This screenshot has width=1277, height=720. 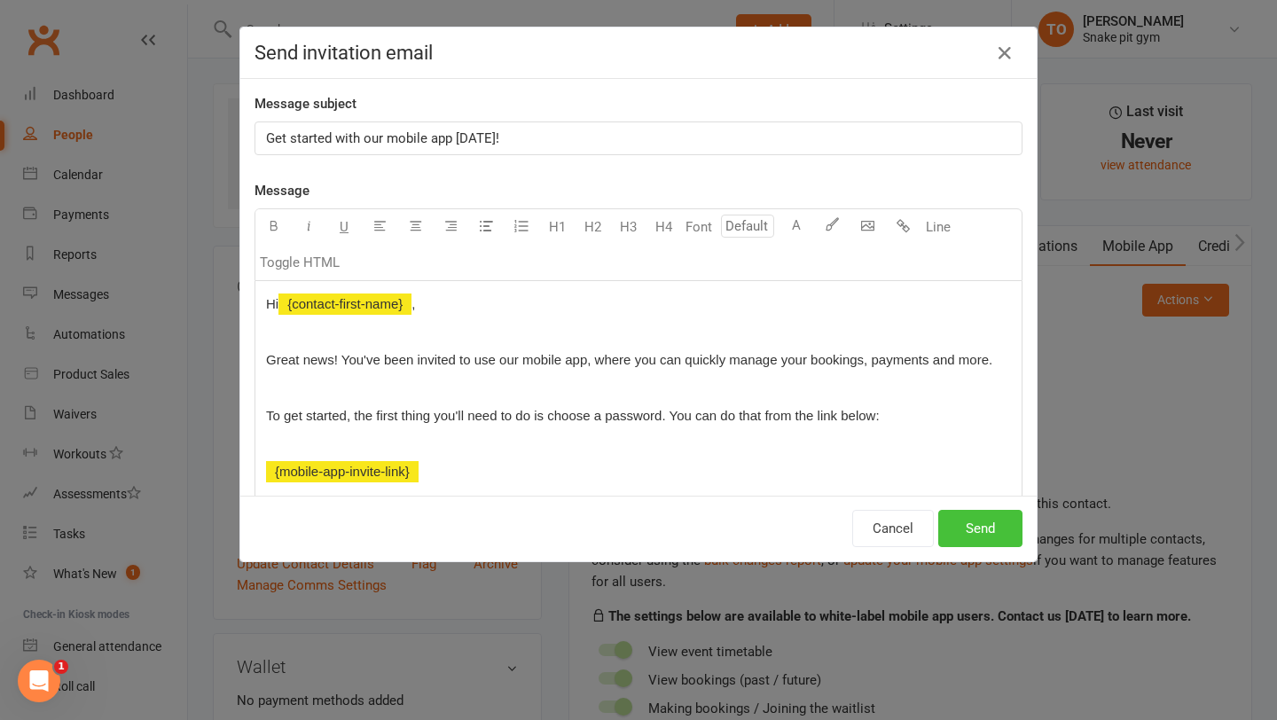 What do you see at coordinates (663, 227) in the screenshot?
I see `button: H4` at bounding box center [663, 227].